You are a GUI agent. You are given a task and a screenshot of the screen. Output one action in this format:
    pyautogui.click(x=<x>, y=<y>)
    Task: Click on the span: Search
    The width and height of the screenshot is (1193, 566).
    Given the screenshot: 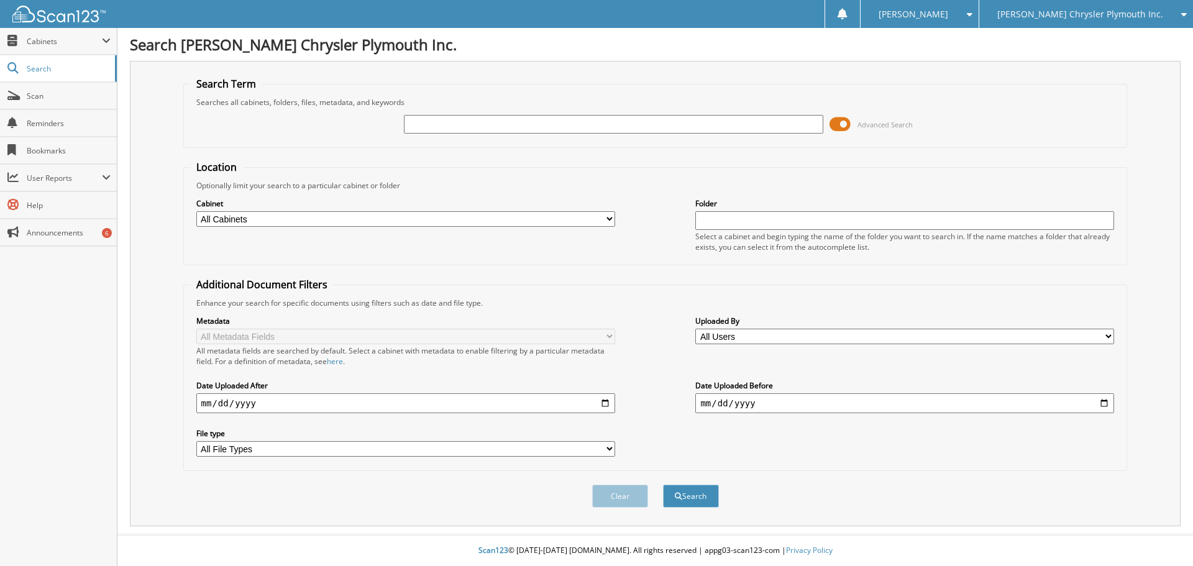 What is the action you would take?
    pyautogui.click(x=68, y=68)
    